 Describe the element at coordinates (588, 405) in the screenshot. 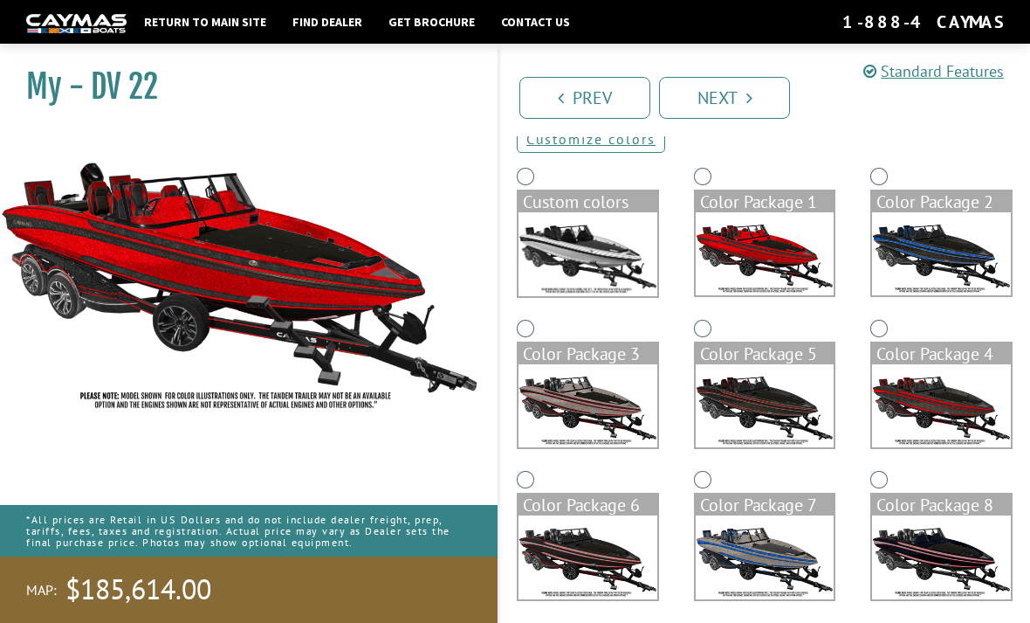

I see `img: color_package_364.png` at that location.